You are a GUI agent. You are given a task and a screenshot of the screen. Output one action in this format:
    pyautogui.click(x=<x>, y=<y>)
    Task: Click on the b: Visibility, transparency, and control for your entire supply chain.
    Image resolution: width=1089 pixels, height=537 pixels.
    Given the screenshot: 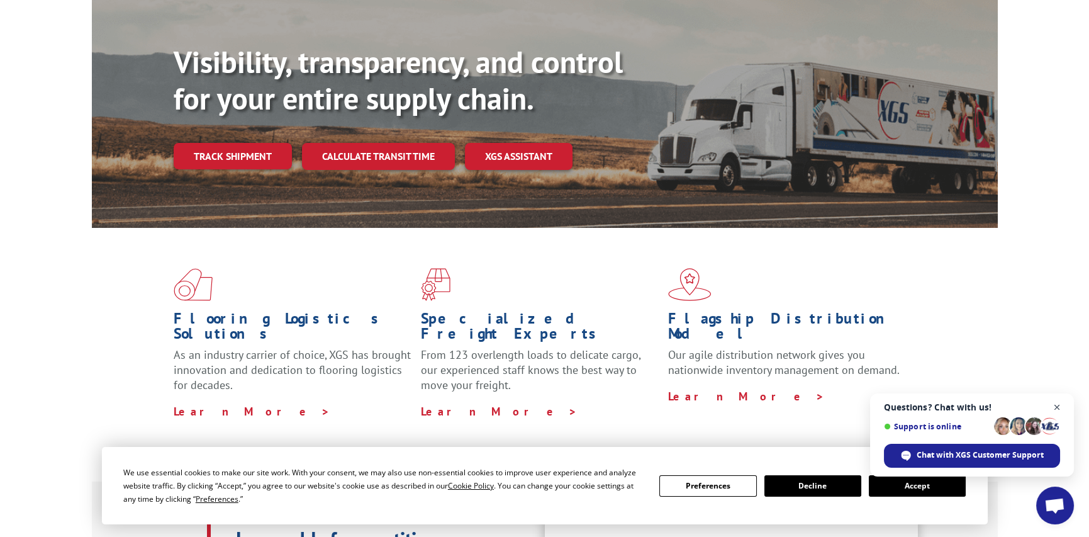 What is the action you would take?
    pyautogui.click(x=398, y=80)
    